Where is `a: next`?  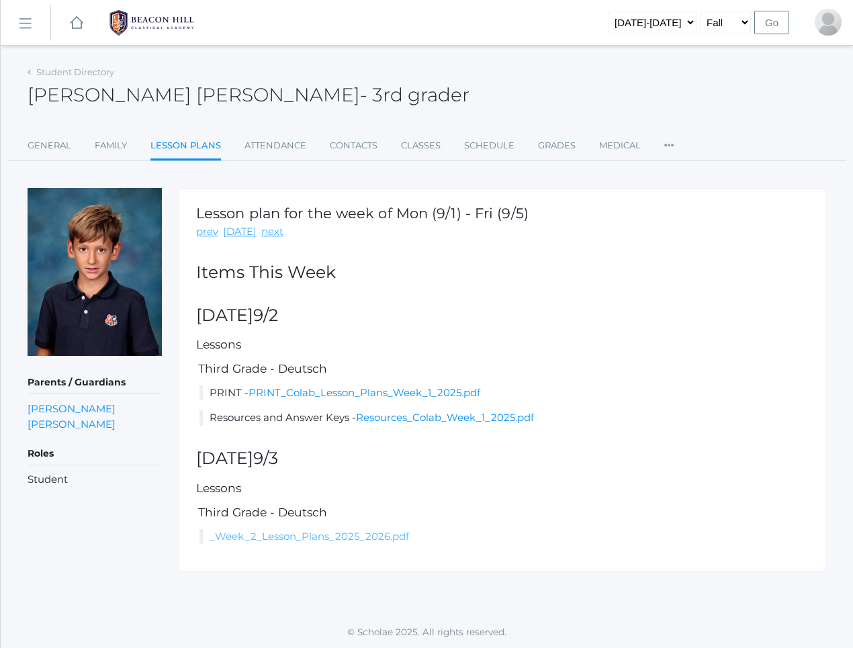
a: next is located at coordinates (272, 232).